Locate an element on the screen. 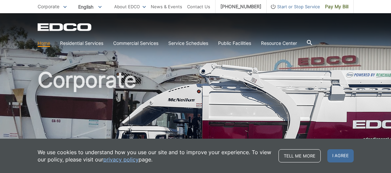 The width and height of the screenshot is (391, 173). a: Resource Center is located at coordinates (279, 43).